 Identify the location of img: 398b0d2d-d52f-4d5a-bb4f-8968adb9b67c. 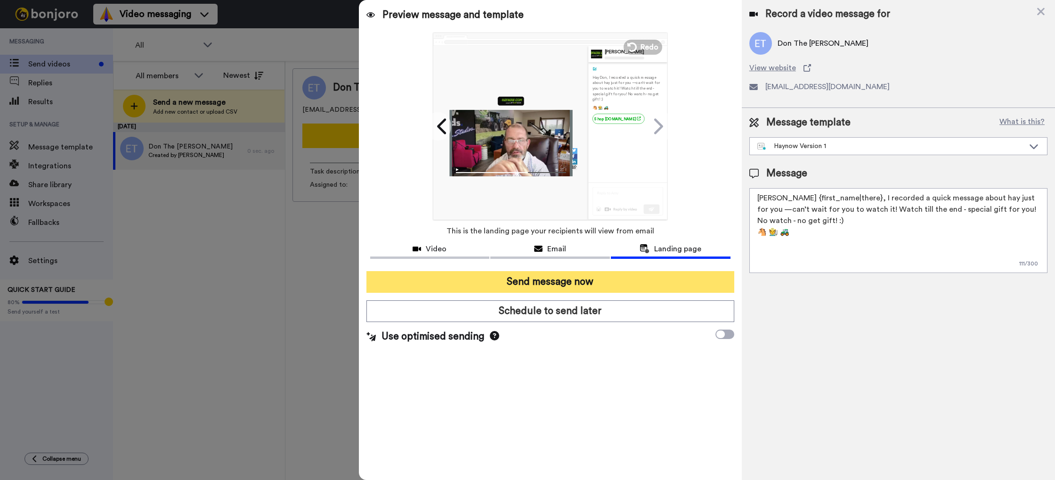
(511, 101).